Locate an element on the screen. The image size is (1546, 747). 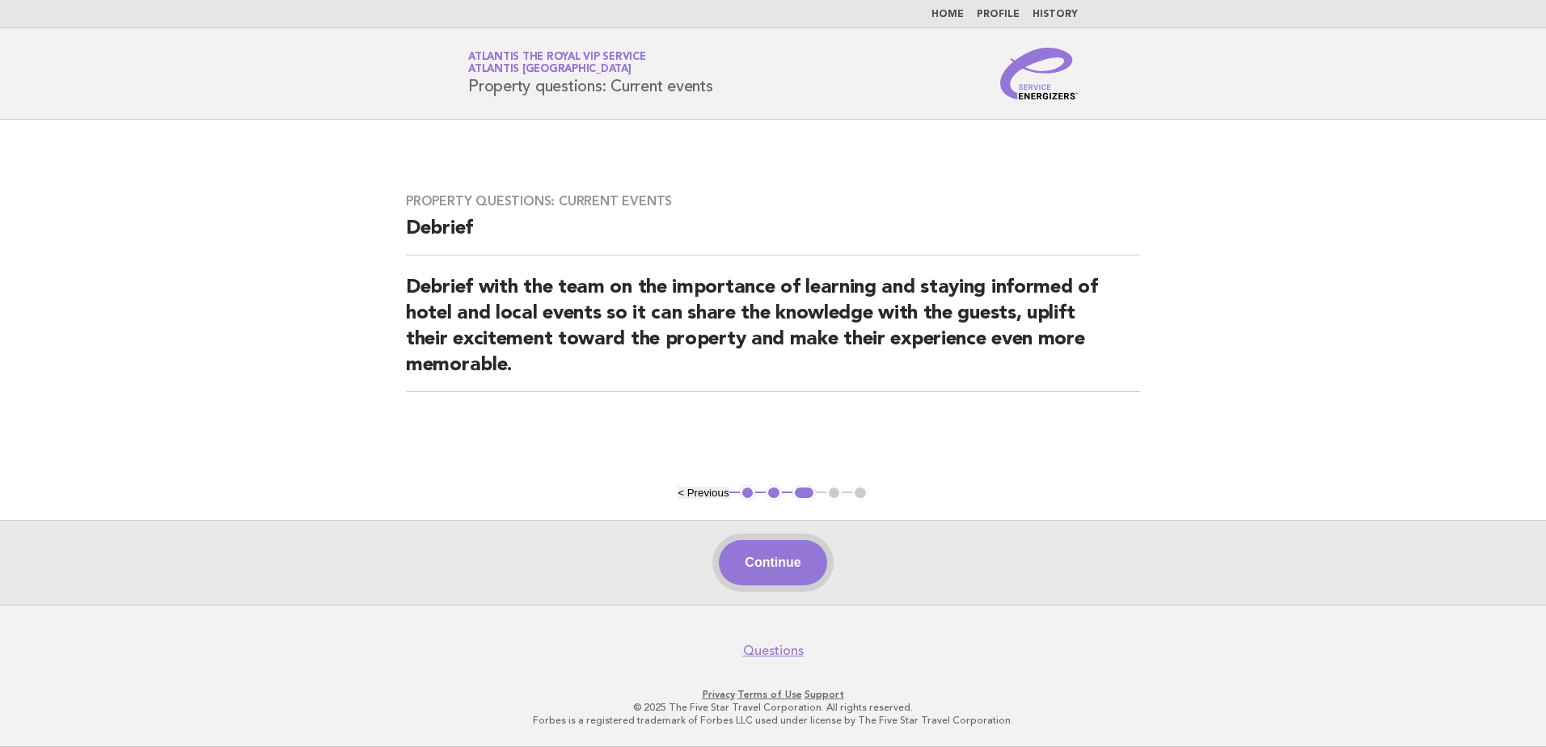
button: < Previous is located at coordinates (703, 492).